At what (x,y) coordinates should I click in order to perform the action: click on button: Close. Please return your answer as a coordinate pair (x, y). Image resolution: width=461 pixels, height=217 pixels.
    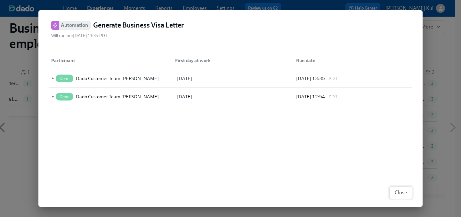
    Looking at the image, I should click on (401, 193).